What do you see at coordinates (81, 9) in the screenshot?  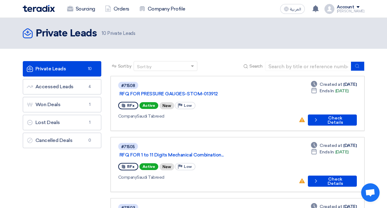 I see `a: Sourcing` at bounding box center [81, 9].